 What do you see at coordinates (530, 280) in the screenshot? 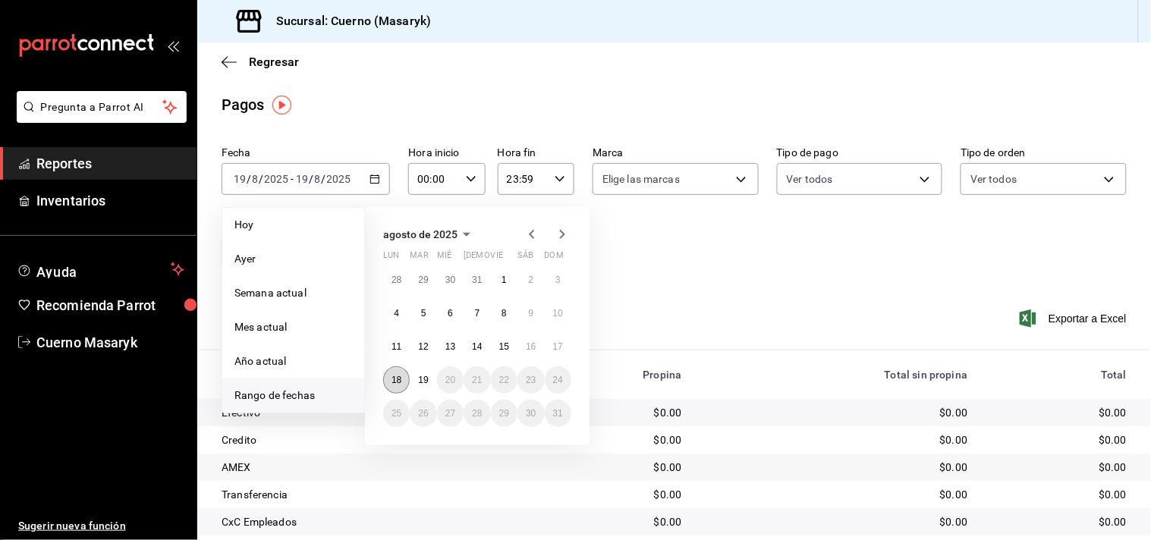
I see `abbr: 2 de agosto de 2025` at bounding box center [530, 280].